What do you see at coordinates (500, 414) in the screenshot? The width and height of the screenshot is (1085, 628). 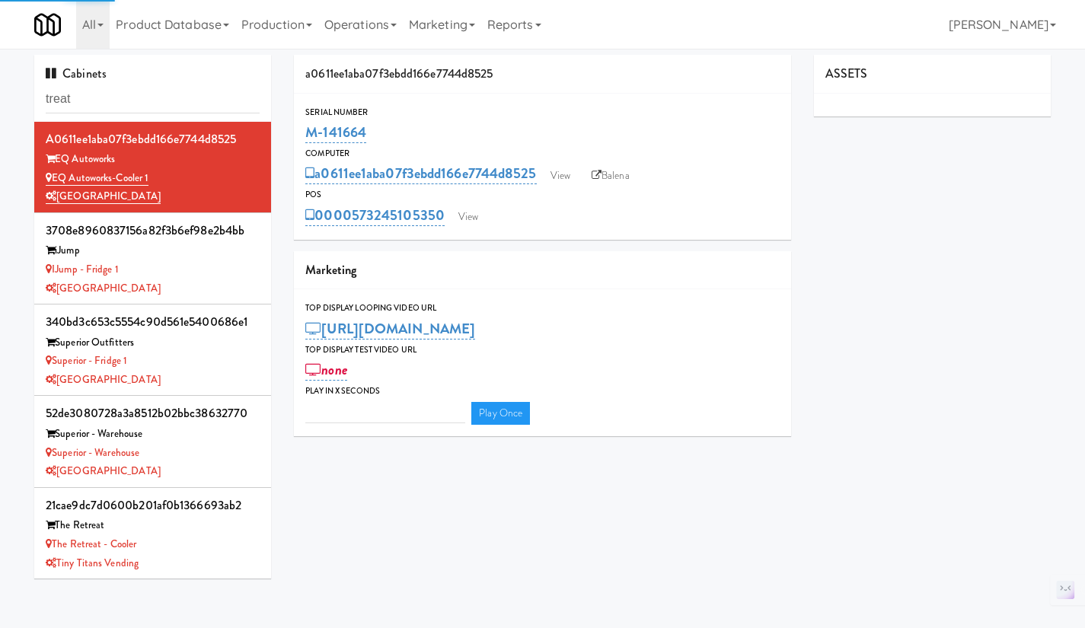 I see `a: Play Once` at bounding box center [500, 414].